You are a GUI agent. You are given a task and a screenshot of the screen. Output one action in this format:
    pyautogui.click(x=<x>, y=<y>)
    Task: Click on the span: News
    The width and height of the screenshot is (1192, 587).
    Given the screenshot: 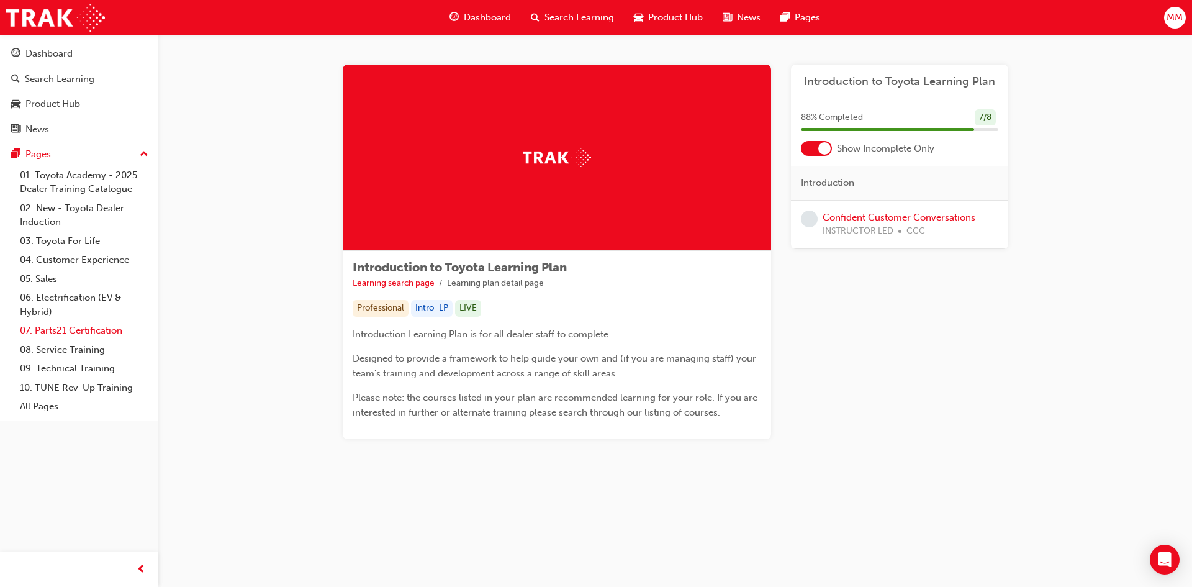 What is the action you would take?
    pyautogui.click(x=749, y=17)
    